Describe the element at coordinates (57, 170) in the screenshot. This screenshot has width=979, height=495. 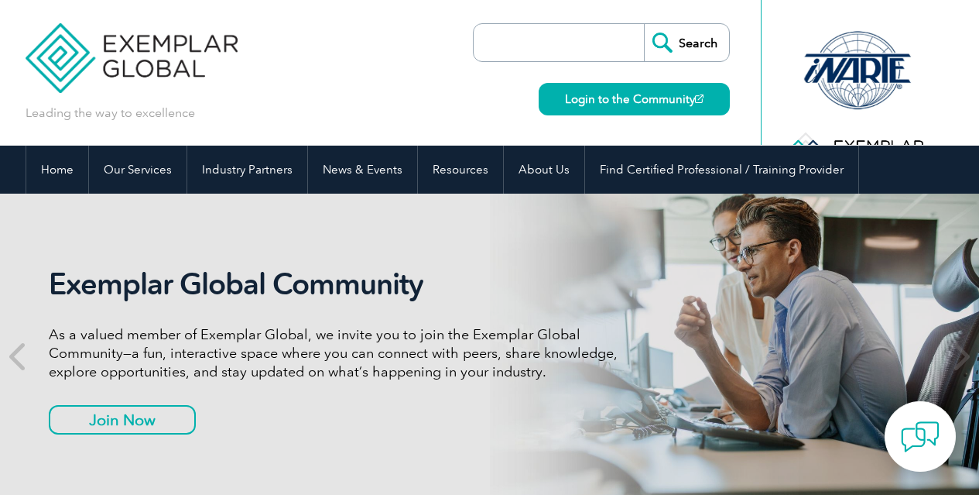
I see `a: Home` at that location.